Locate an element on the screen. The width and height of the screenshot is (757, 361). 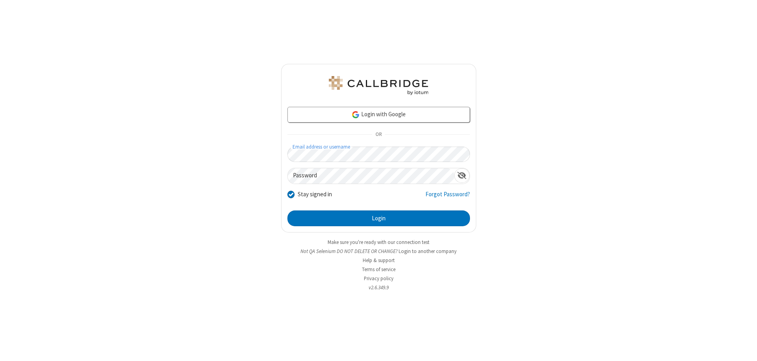
img: google-icon.png is located at coordinates (356, 115).